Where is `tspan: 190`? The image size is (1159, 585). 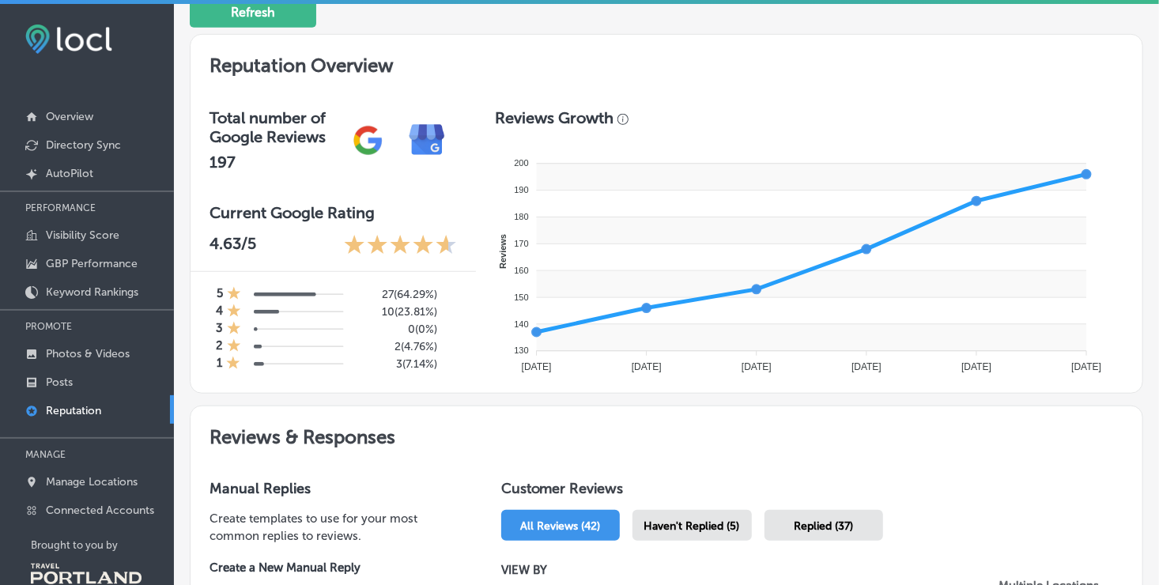
tspan: 190 is located at coordinates (521, 190).